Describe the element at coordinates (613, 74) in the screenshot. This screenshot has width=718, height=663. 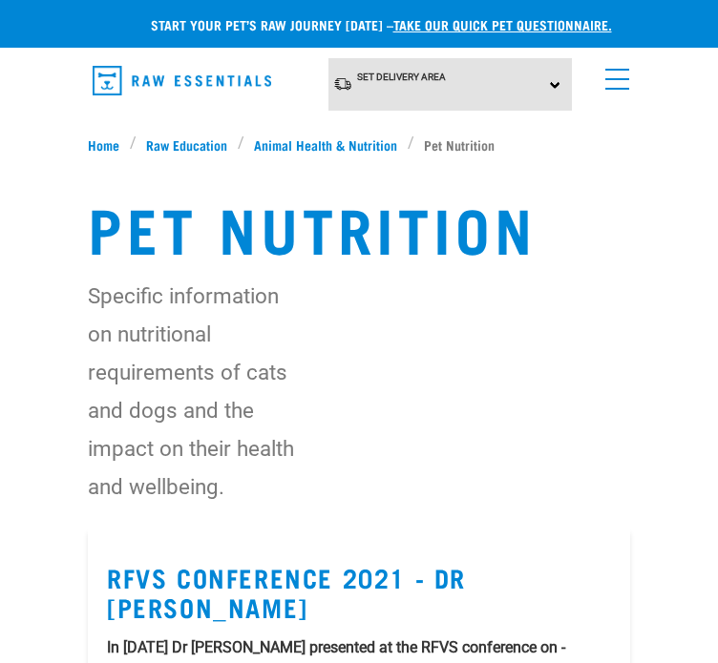
I see `a: menu` at that location.